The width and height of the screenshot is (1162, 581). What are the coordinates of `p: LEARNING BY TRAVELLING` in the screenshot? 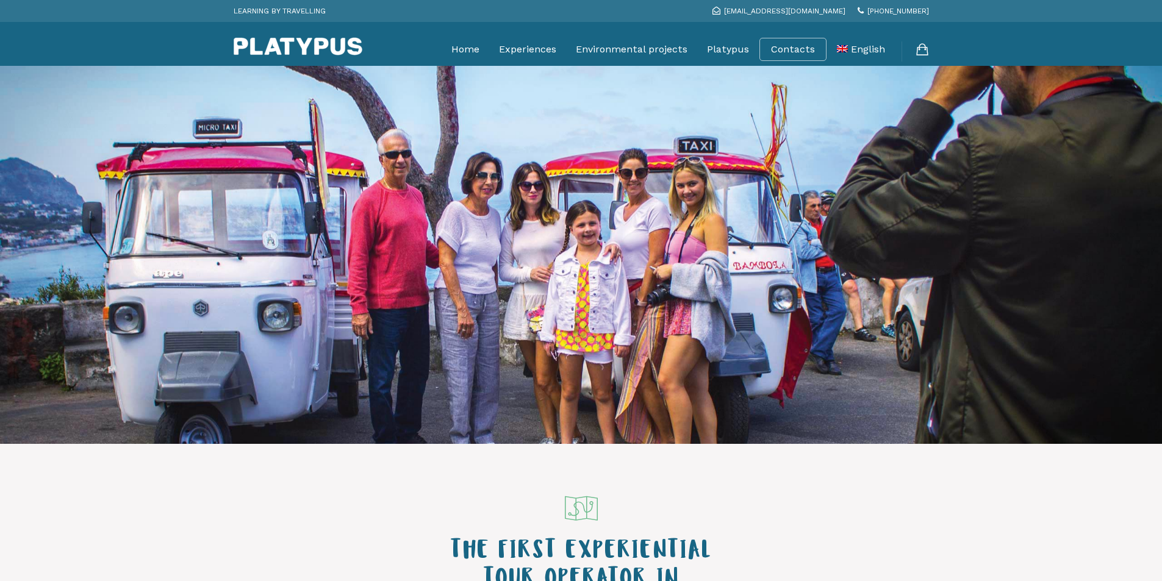 It's located at (279, 11).